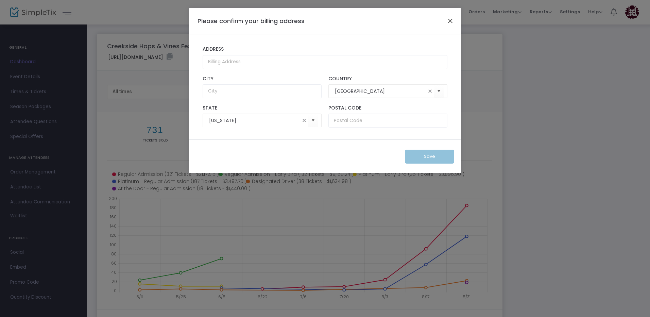  Describe the element at coordinates (251, 21) in the screenshot. I see `h4: Please confirm your billing address` at that location.